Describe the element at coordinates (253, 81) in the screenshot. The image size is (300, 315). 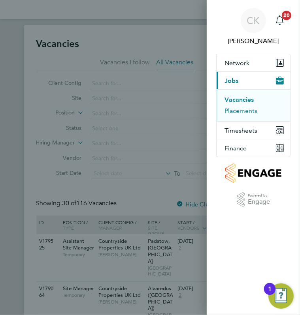
I see `button: Jobs` at that location.